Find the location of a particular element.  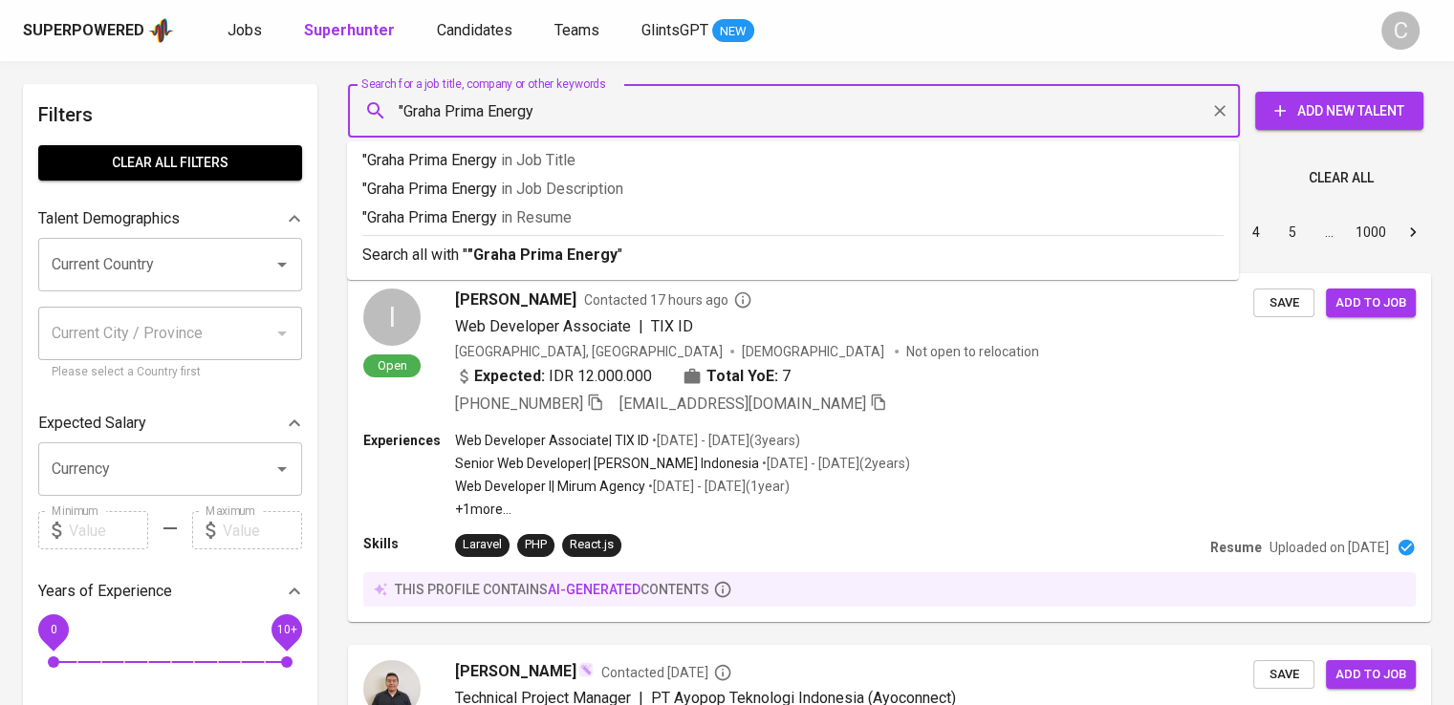

p: this profile contains contents is located at coordinates (551, 590).